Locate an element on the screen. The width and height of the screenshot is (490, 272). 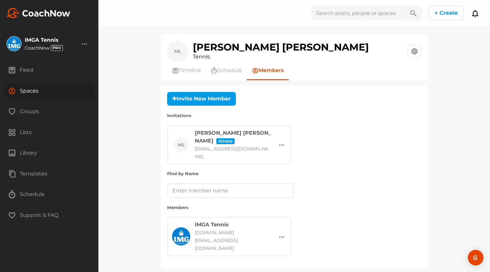
div: Support & FAQ is located at coordinates (49, 215).